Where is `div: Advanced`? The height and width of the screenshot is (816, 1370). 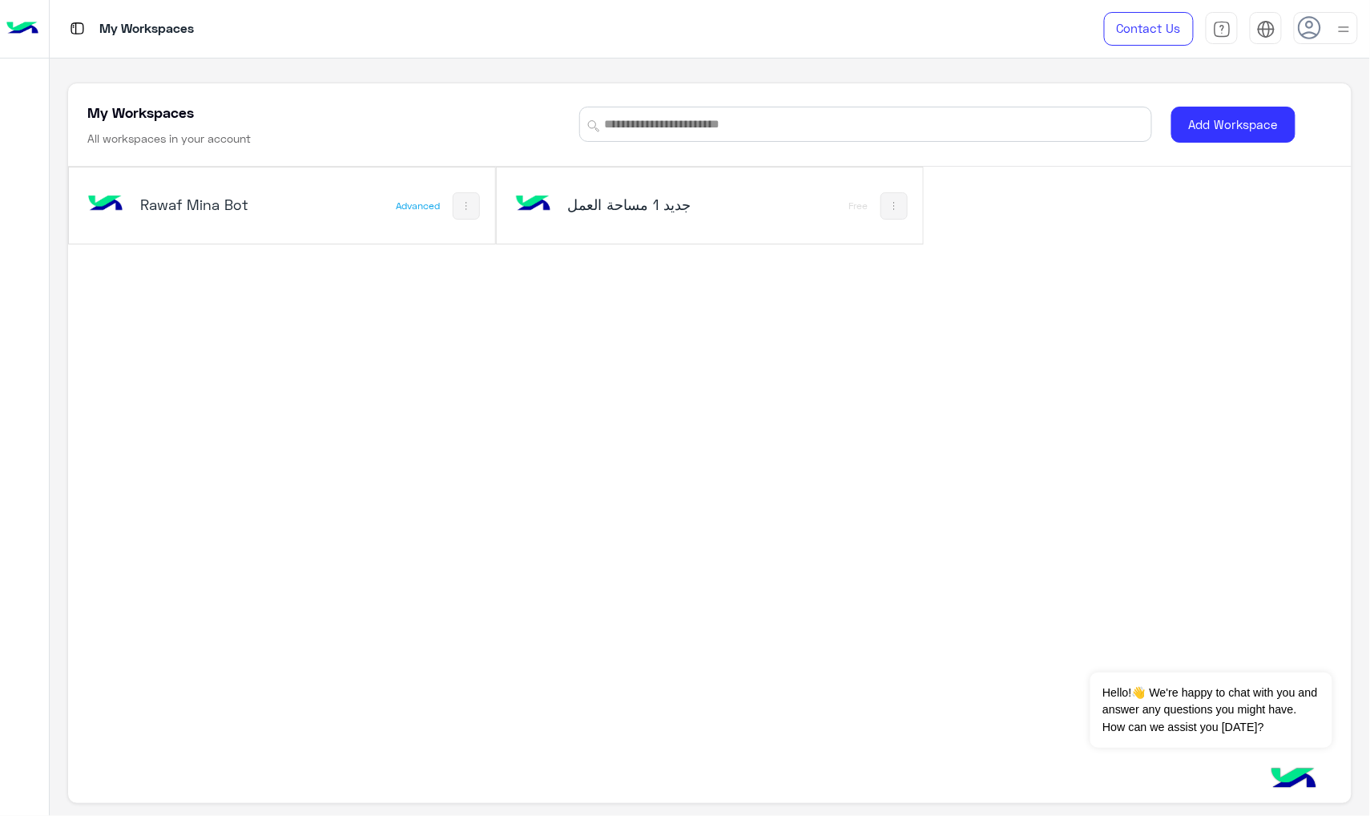 div: Advanced is located at coordinates (418, 206).